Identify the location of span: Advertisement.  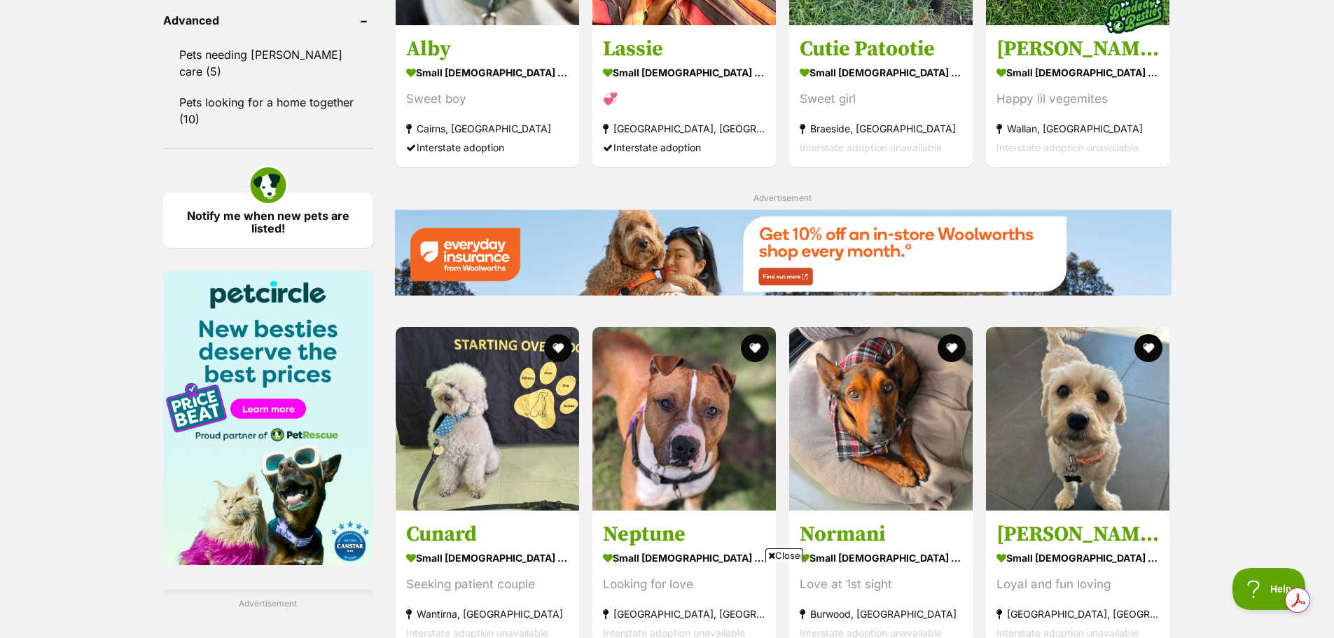
(782, 197).